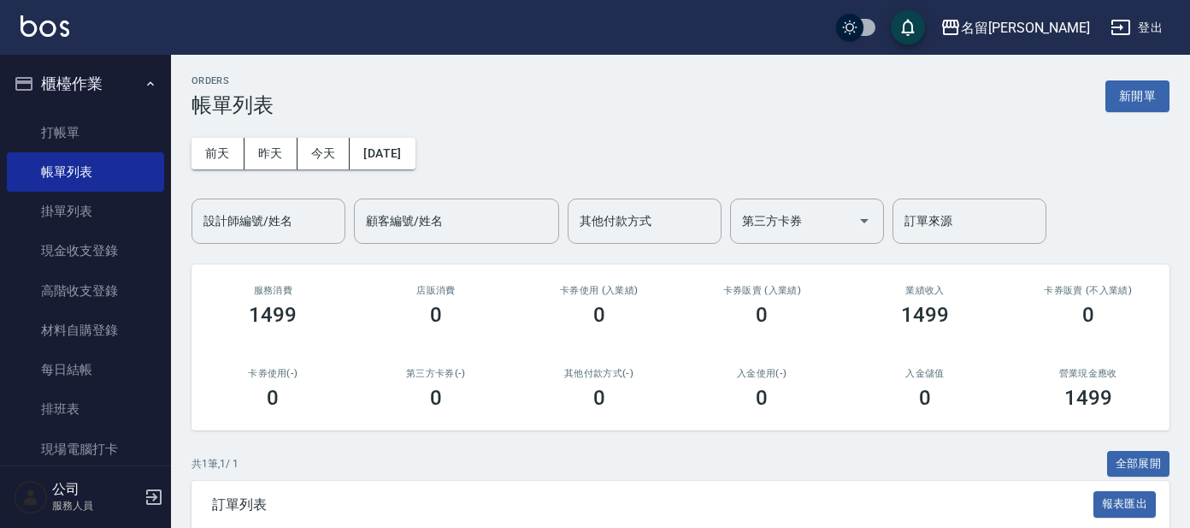  What do you see at coordinates (215, 463) in the screenshot?
I see `p: 共 1 筆, 1 / 1` at bounding box center [215, 463].